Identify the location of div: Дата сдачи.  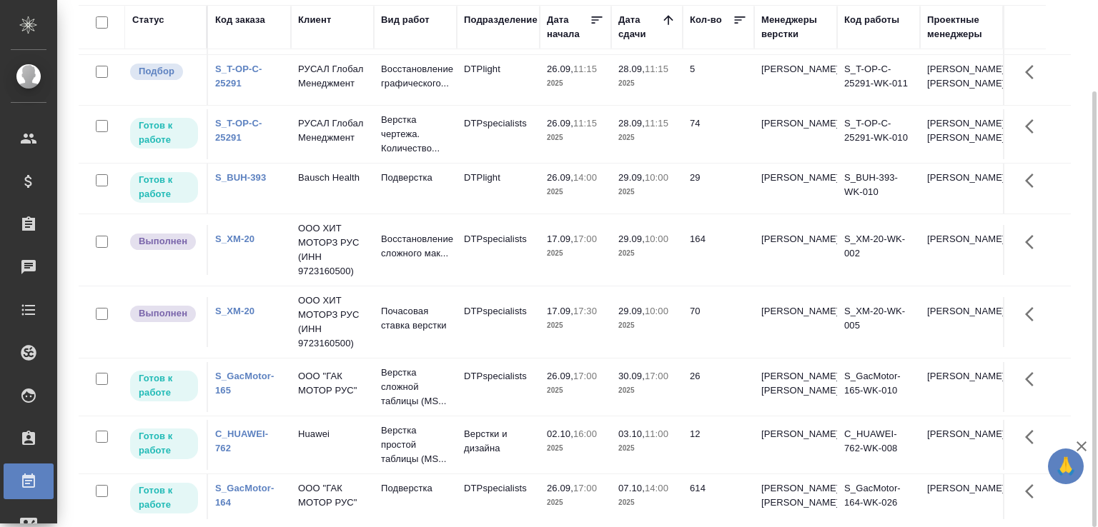
(640, 27).